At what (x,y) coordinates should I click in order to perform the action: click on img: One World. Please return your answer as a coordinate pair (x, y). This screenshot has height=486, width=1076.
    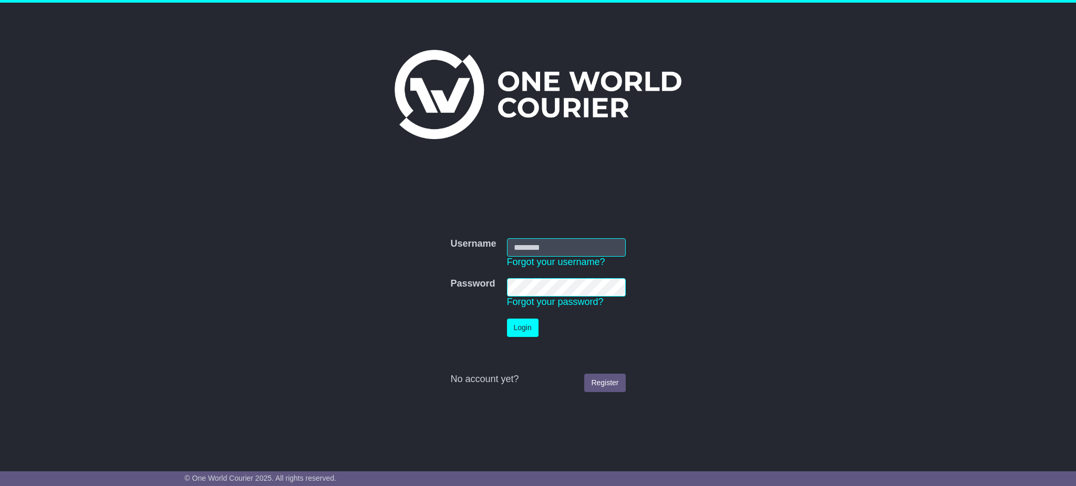
    Looking at the image, I should click on (538, 95).